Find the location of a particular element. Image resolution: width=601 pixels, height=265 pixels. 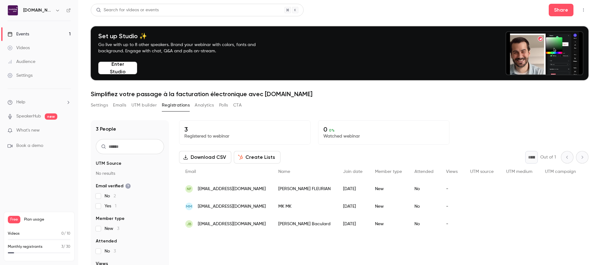

span: UTM Source is located at coordinates (109, 163).